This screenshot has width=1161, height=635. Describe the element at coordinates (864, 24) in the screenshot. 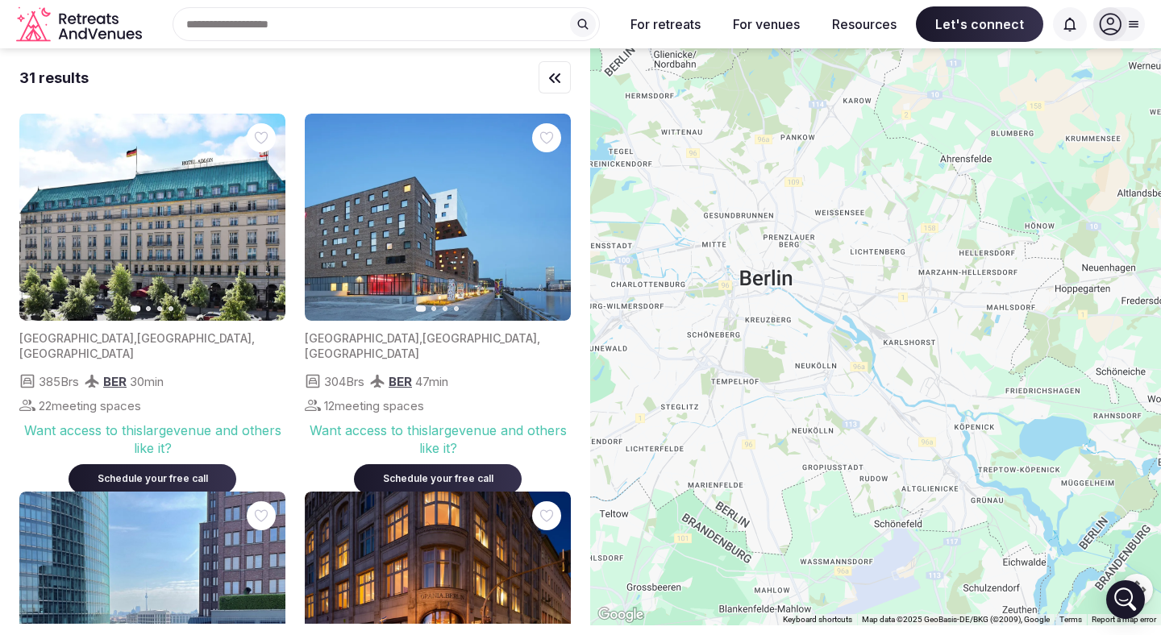

I see `button: Resources` at that location.